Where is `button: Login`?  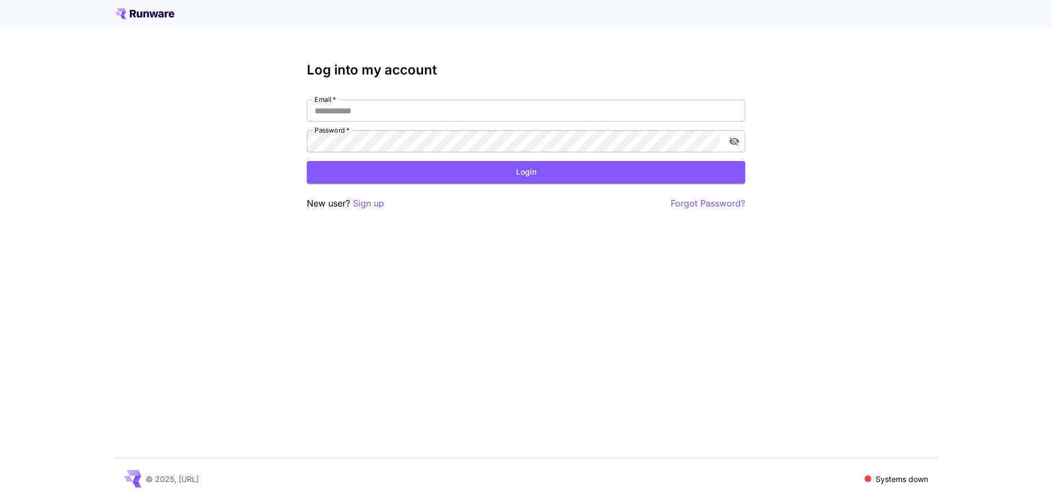
button: Login is located at coordinates (526, 172).